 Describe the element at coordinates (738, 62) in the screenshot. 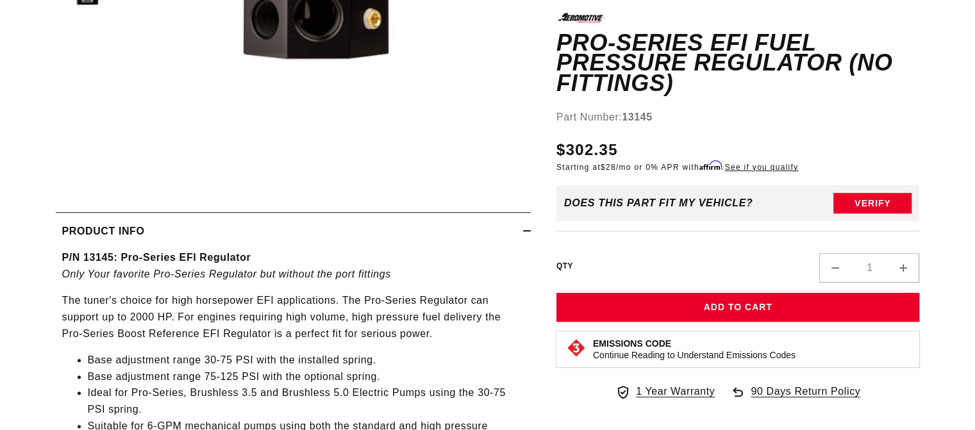

I see `h1: Pro-Series EFI Fuel Pressure Regulator (No Fittings)` at that location.